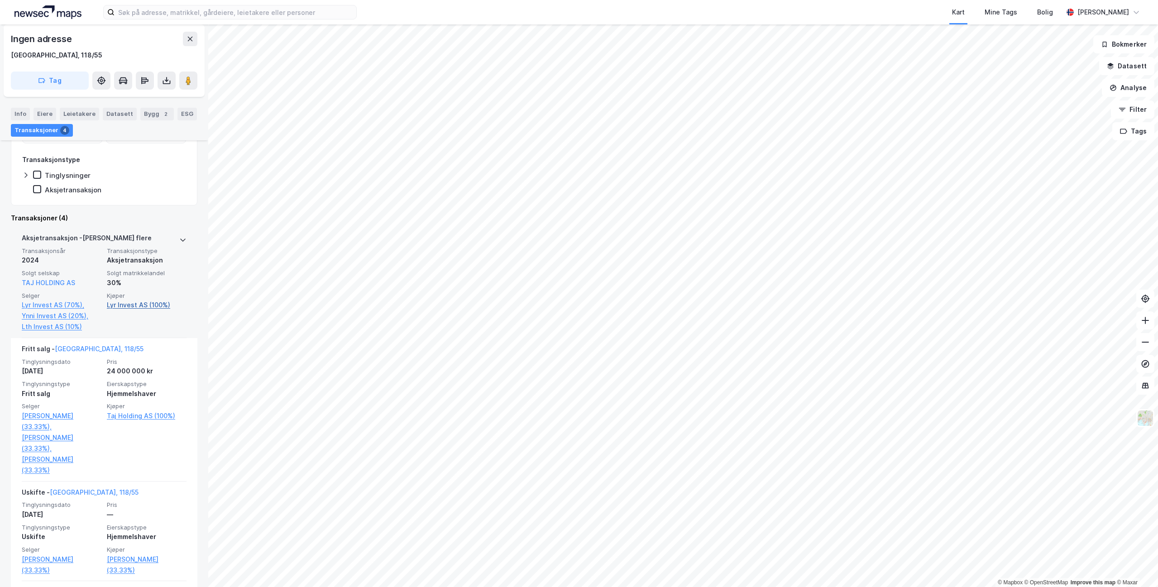 The width and height of the screenshot is (1158, 587). I want to click on a: Lth Invest AS (10%), so click(62, 327).